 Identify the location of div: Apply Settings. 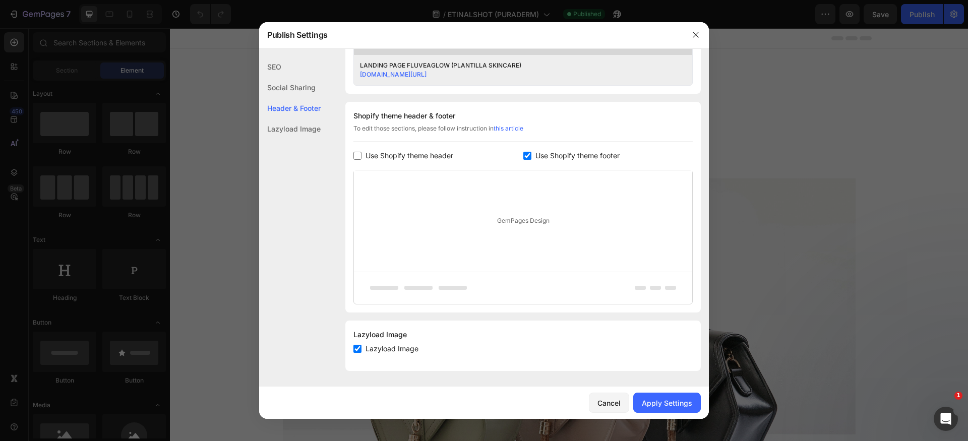
(667, 403).